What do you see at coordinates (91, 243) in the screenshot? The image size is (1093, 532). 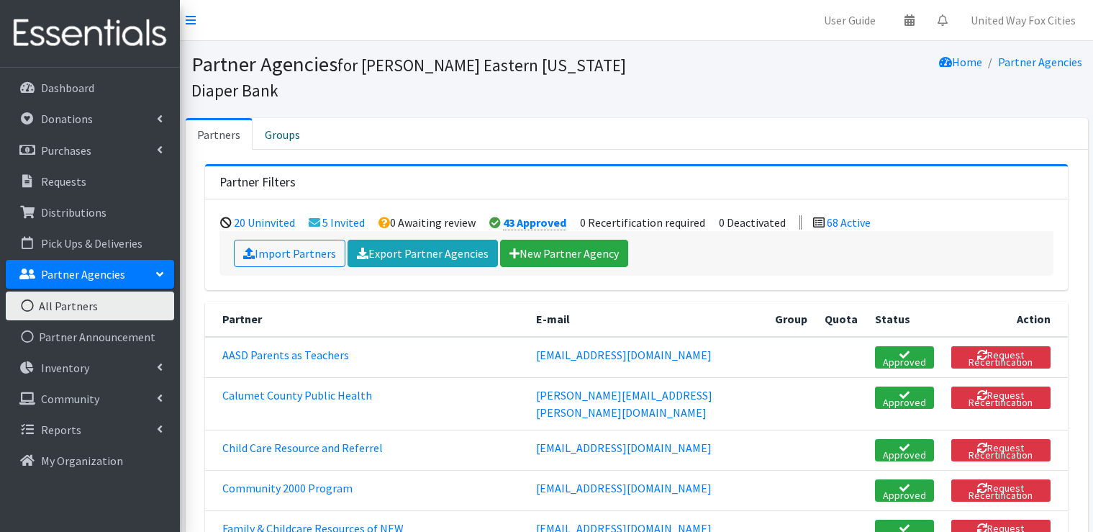 I see `p: Pick Ups & Deliveries` at bounding box center [91, 243].